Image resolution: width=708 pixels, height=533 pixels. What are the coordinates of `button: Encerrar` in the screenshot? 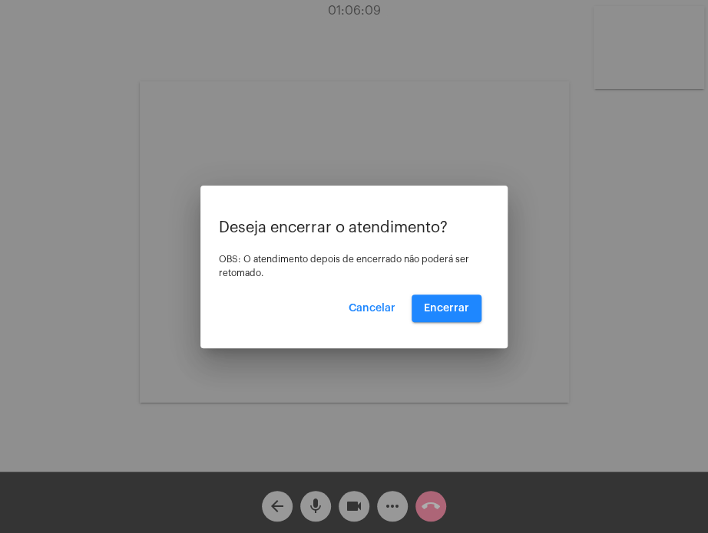 It's located at (446, 309).